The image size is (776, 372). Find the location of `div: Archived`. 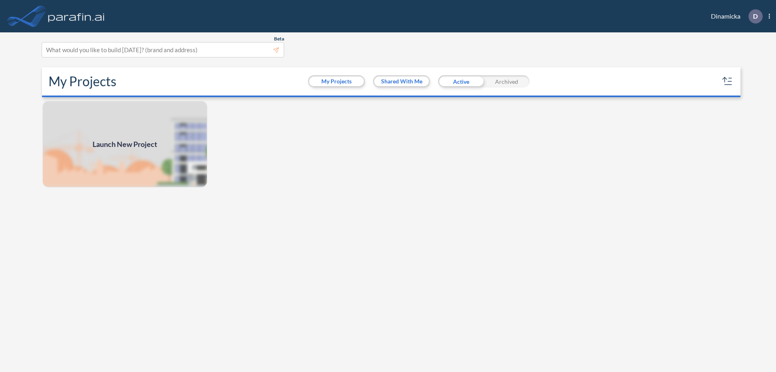

div: Archived is located at coordinates (507, 81).